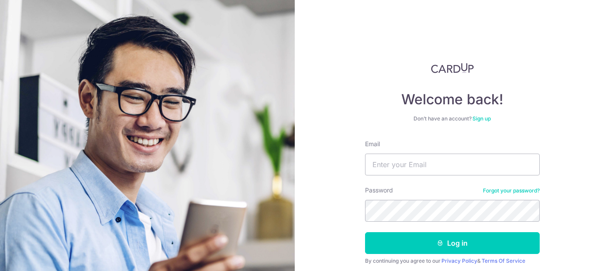 Image resolution: width=610 pixels, height=271 pixels. What do you see at coordinates (452, 119) in the screenshot?
I see `div: Don’t have an account?` at bounding box center [452, 119].